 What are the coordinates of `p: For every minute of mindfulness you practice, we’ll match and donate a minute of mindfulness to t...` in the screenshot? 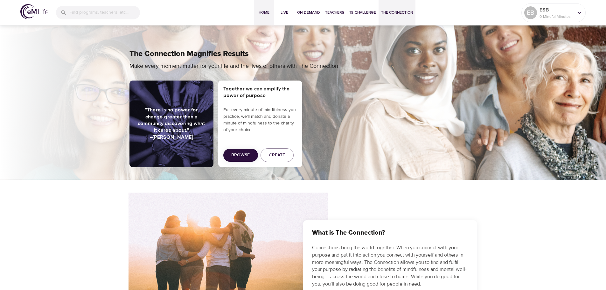 It's located at (260, 120).